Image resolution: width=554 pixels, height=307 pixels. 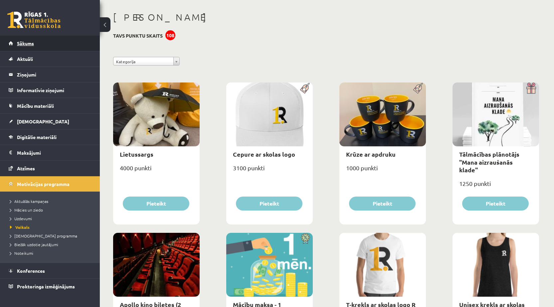 I want to click on a: Proktoringa izmēģinājums, so click(x=50, y=287).